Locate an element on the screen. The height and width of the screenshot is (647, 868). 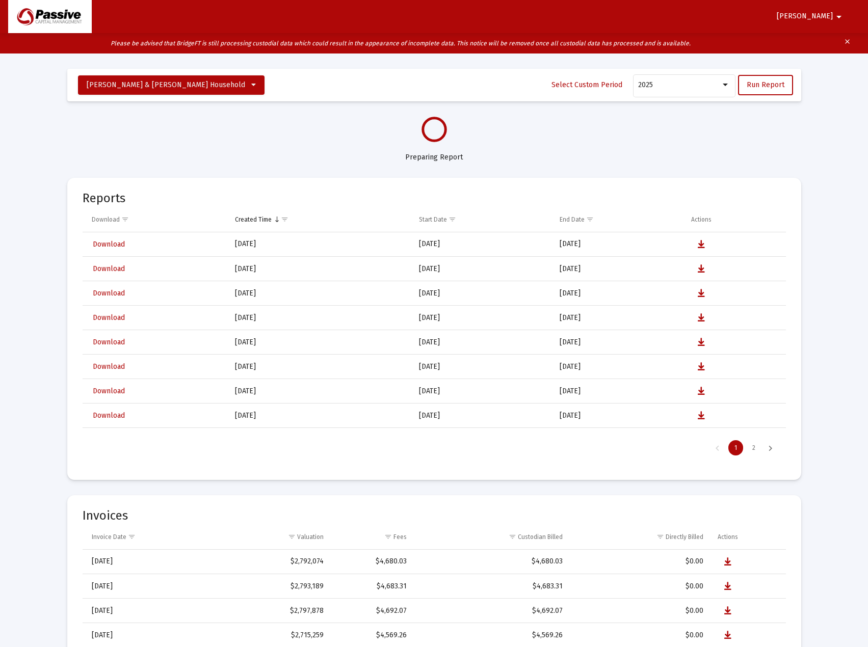
span: Show filter options for column 'Download' is located at coordinates (125, 219).